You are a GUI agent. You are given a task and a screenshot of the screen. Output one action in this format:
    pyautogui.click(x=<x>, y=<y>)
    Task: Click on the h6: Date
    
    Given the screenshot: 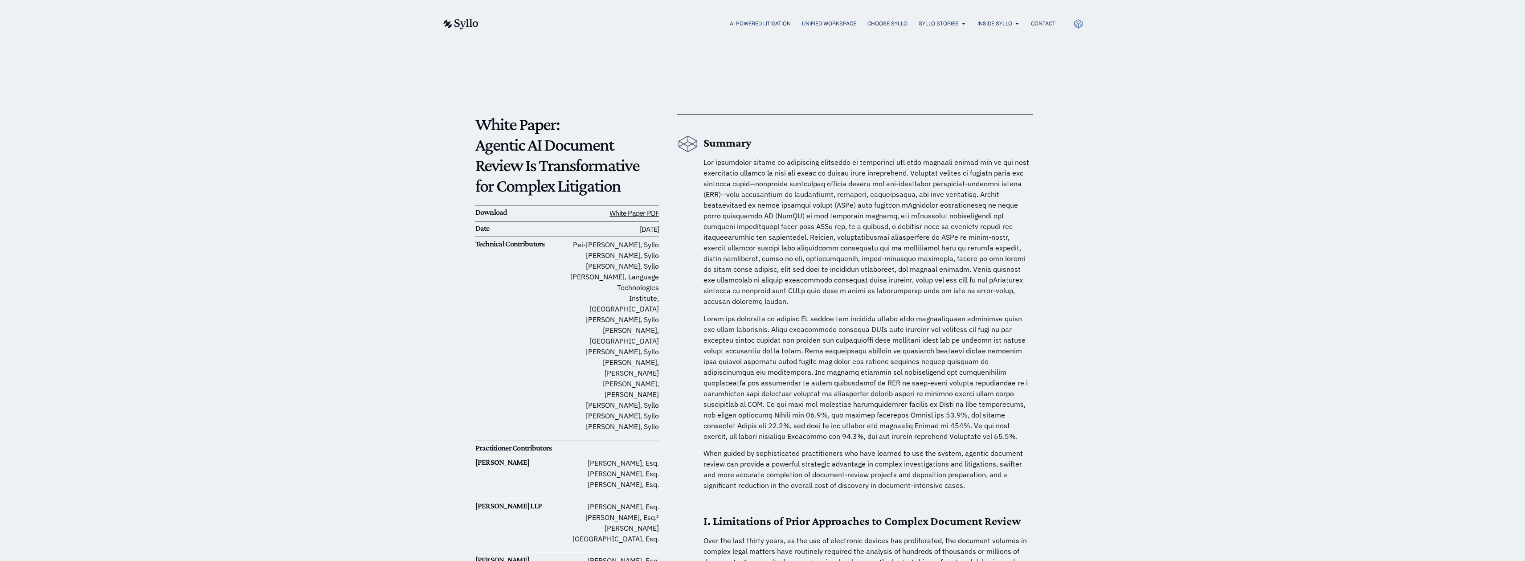 What is the action you would take?
    pyautogui.click(x=521, y=229)
    